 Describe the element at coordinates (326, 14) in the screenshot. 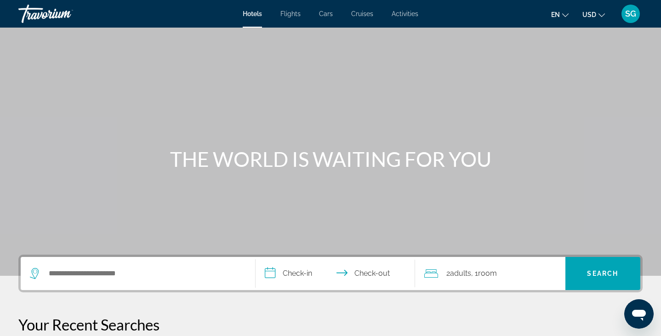

I see `a: Cars` at that location.